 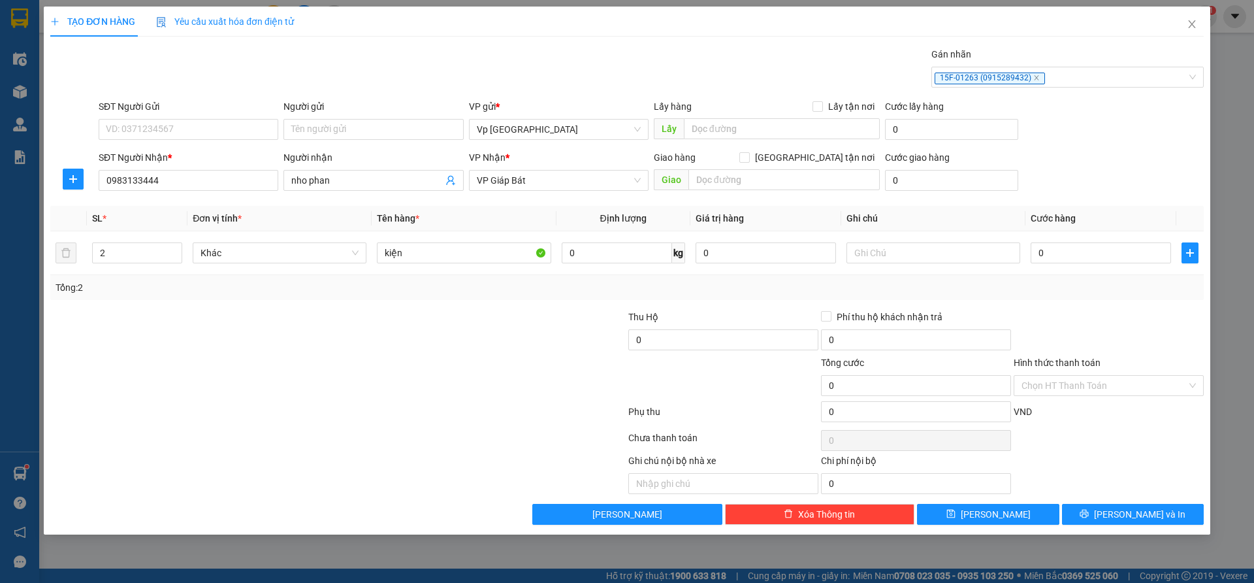 What do you see at coordinates (820, 514) in the screenshot?
I see `button: deleteXóa Thông tin` at bounding box center [820, 514].